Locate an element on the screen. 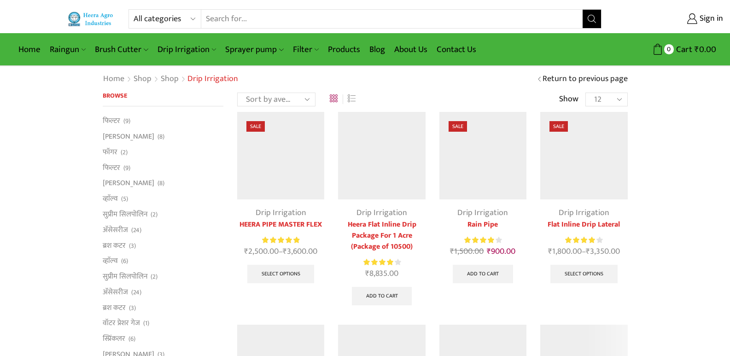  bdi: 900.00 is located at coordinates (501, 251).